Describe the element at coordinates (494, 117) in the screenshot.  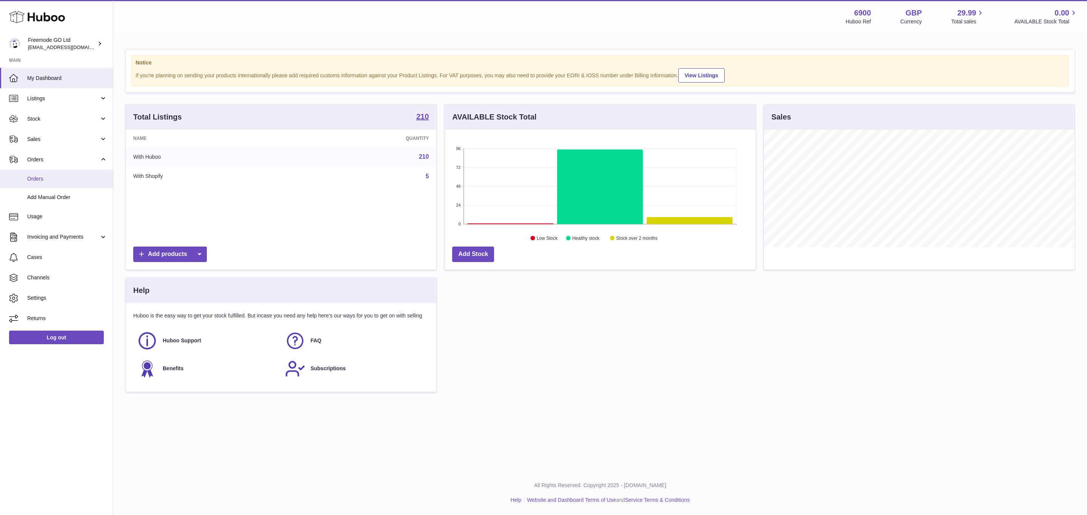
I see `h3: AVAILABLE Stock Total` at that location.